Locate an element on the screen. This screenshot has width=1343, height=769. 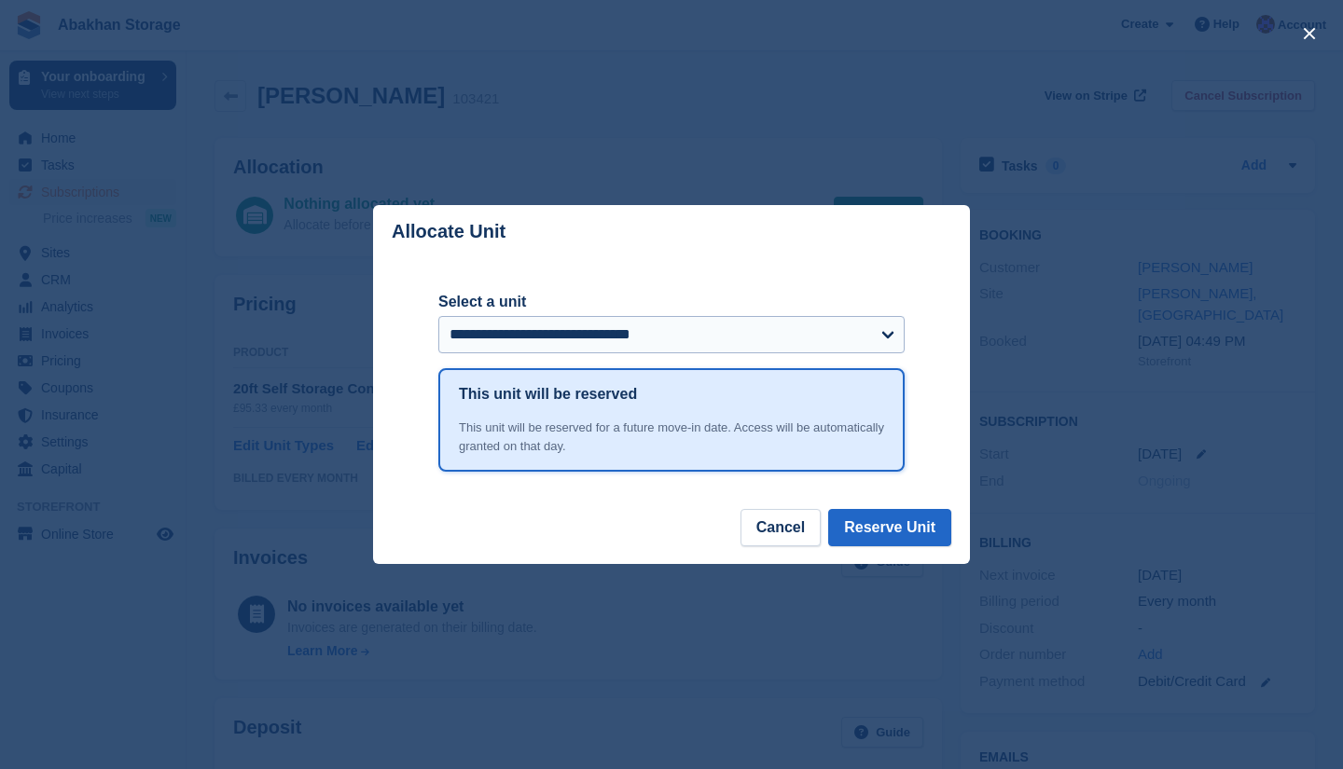
div: This unit will be reserved for a future move-in date. Access will be automatically granted on tha... is located at coordinates (671, 436).